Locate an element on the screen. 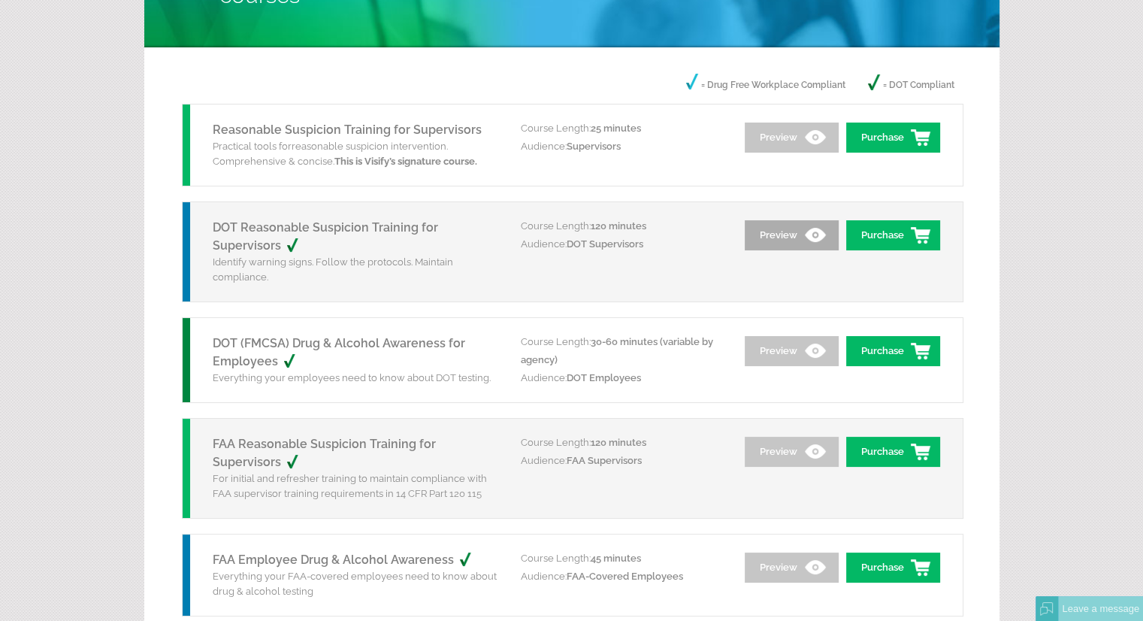  div: Leave a message is located at coordinates (1100, 608).